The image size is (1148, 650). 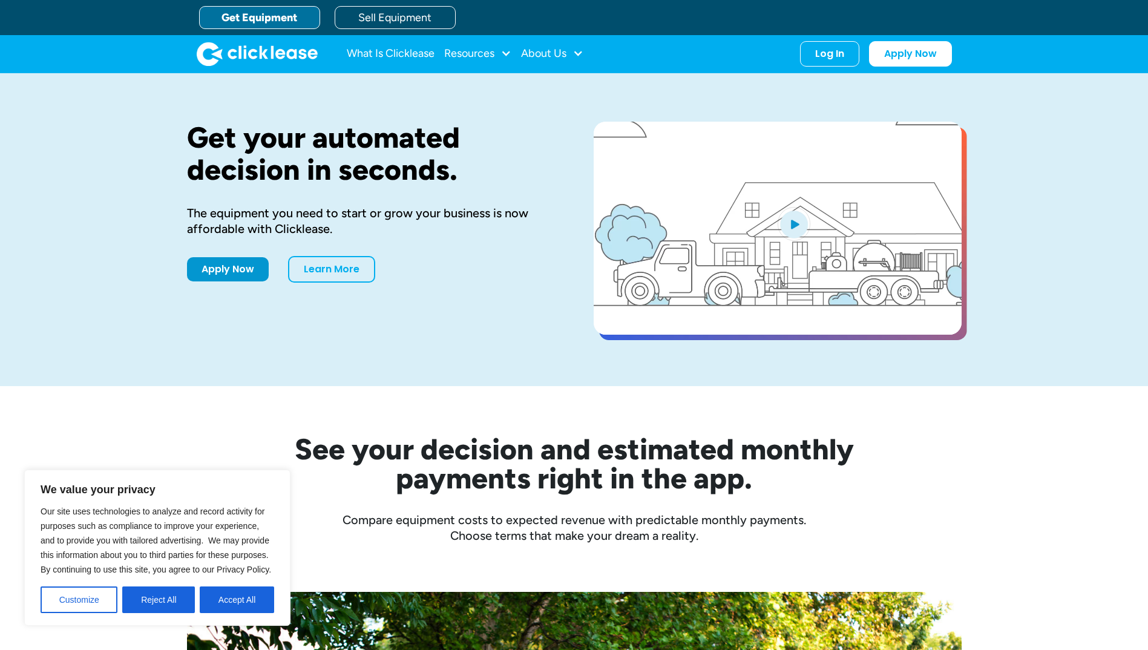 What do you see at coordinates (778, 228) in the screenshot?
I see `a: open lightbox` at bounding box center [778, 228].